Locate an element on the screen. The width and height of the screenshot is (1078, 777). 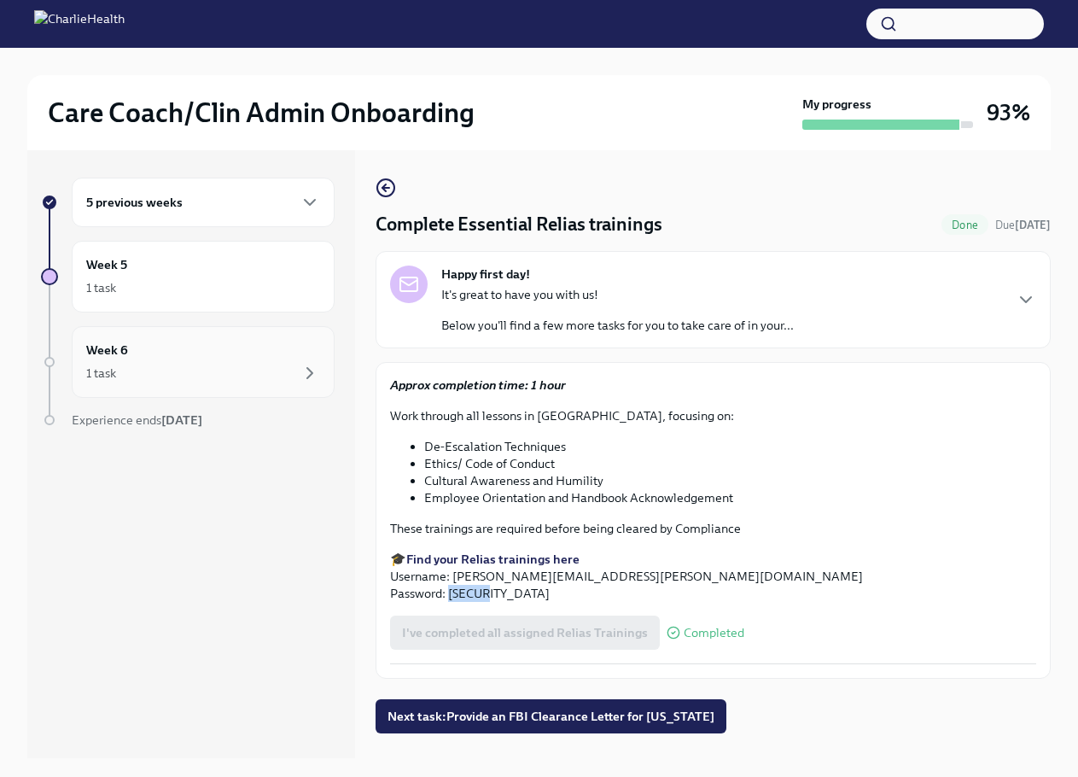
li: Employee Orientation and Handbook Acknowledgement is located at coordinates (730, 498).